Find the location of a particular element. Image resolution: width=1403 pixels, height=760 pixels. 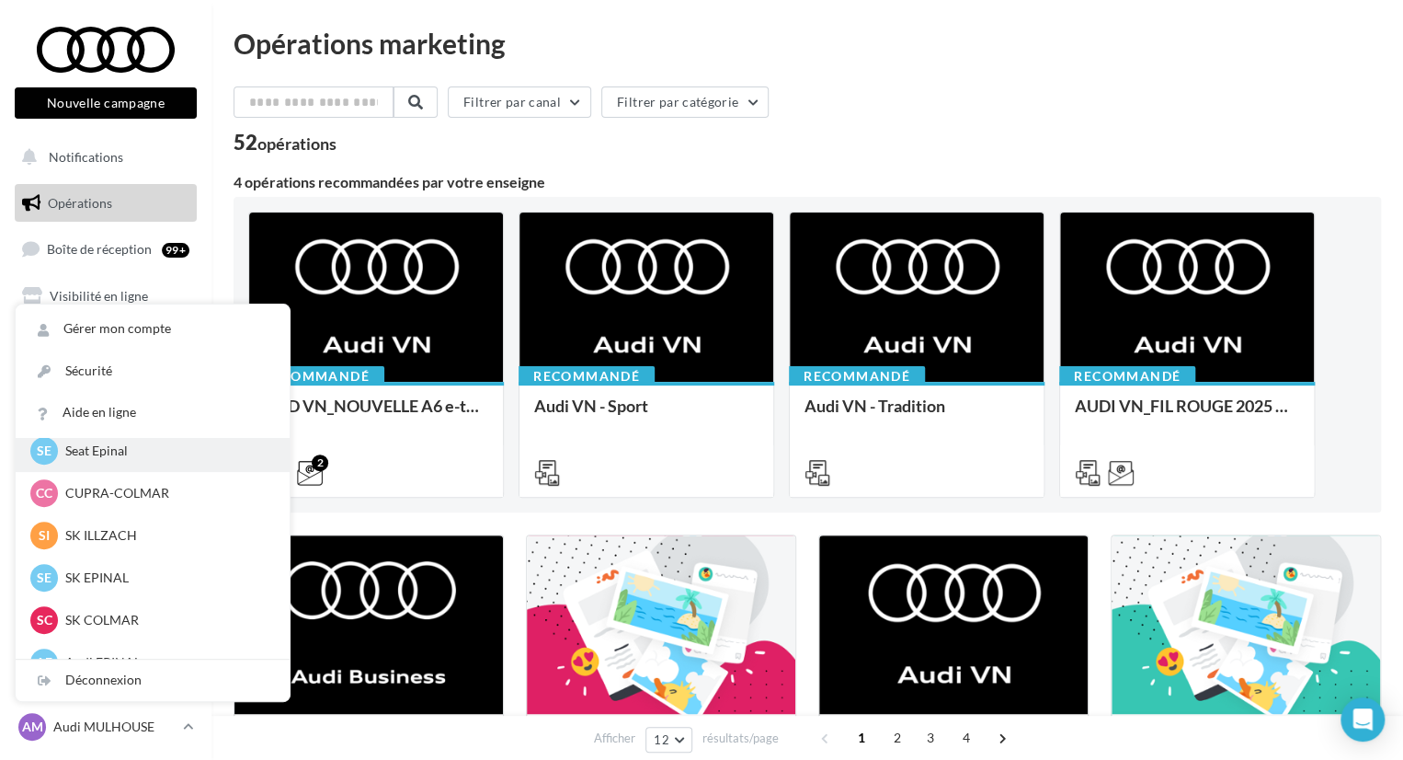

a: Médiathèque is located at coordinates (106, 387).